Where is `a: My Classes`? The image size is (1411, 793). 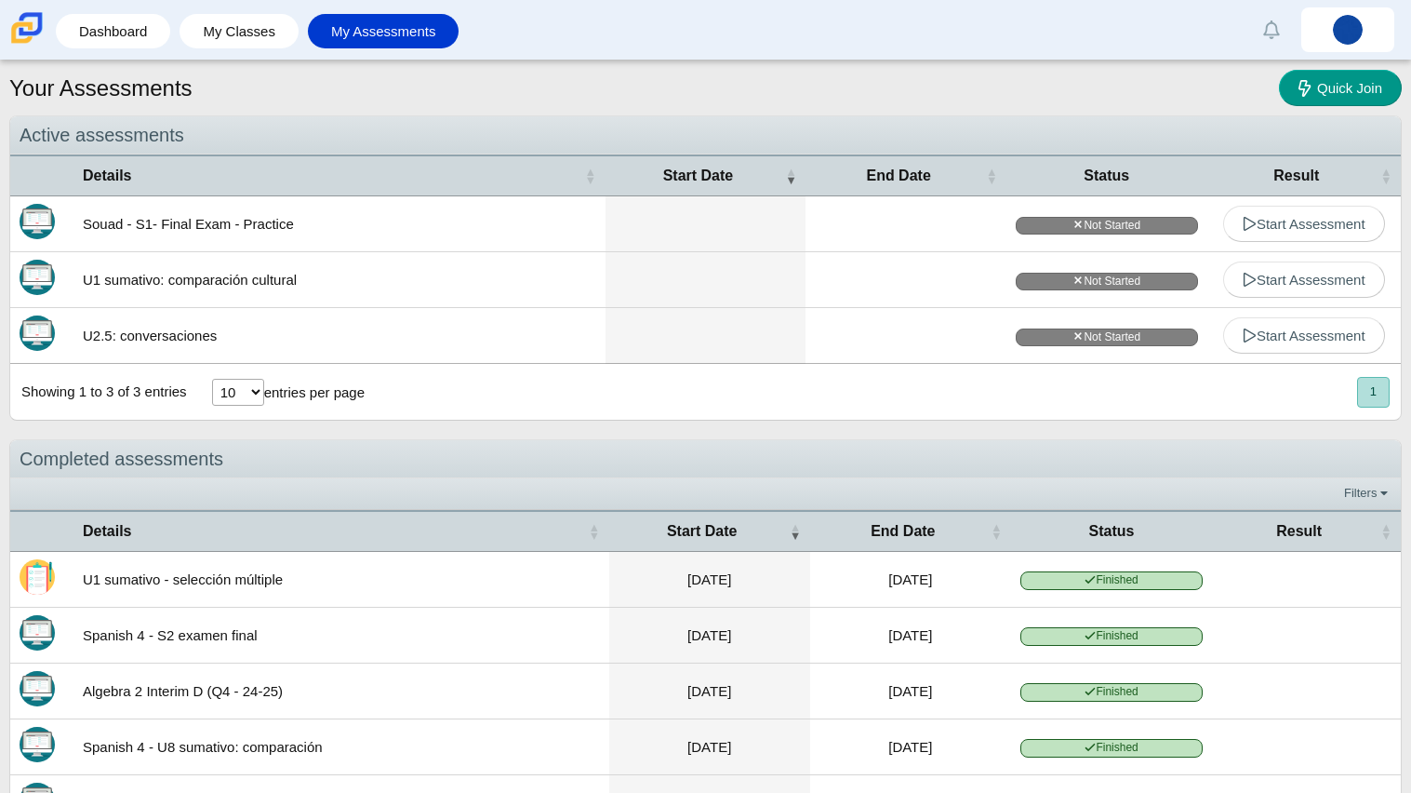
a: My Classes is located at coordinates (239, 31).